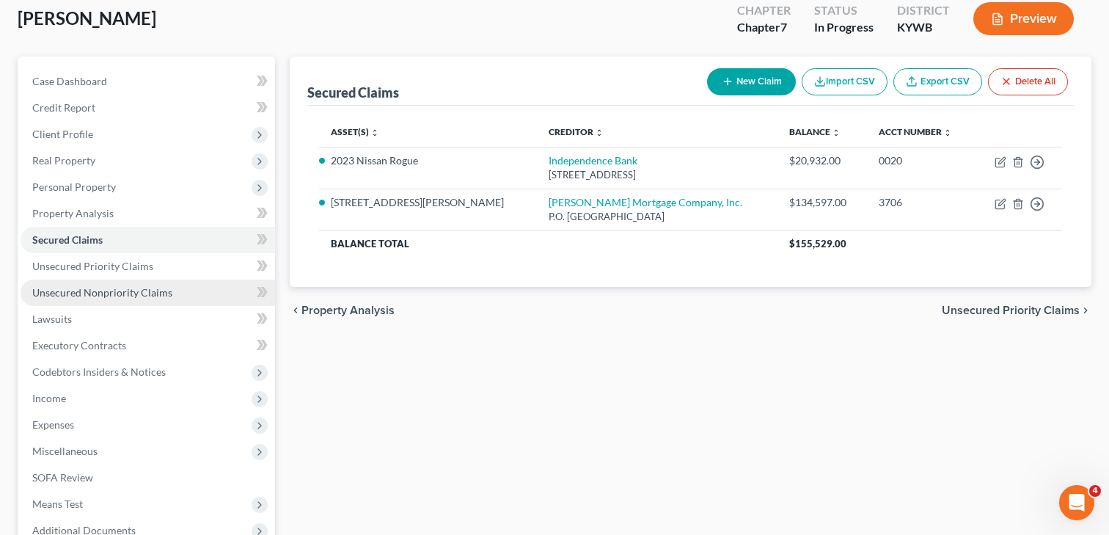  Describe the element at coordinates (147, 81) in the screenshot. I see `a: Case Dashboard` at that location.